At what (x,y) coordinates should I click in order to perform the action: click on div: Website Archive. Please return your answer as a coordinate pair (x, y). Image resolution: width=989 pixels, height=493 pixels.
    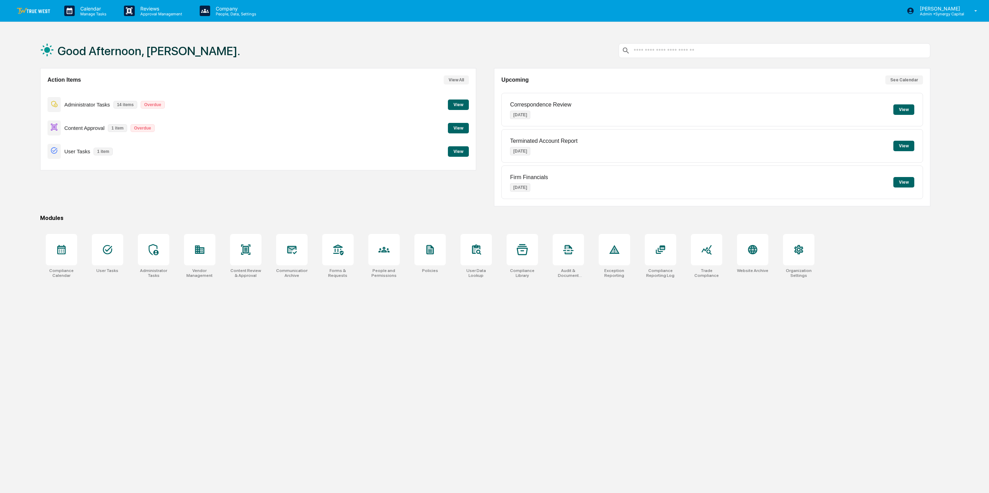
    Looking at the image, I should click on (753, 271).